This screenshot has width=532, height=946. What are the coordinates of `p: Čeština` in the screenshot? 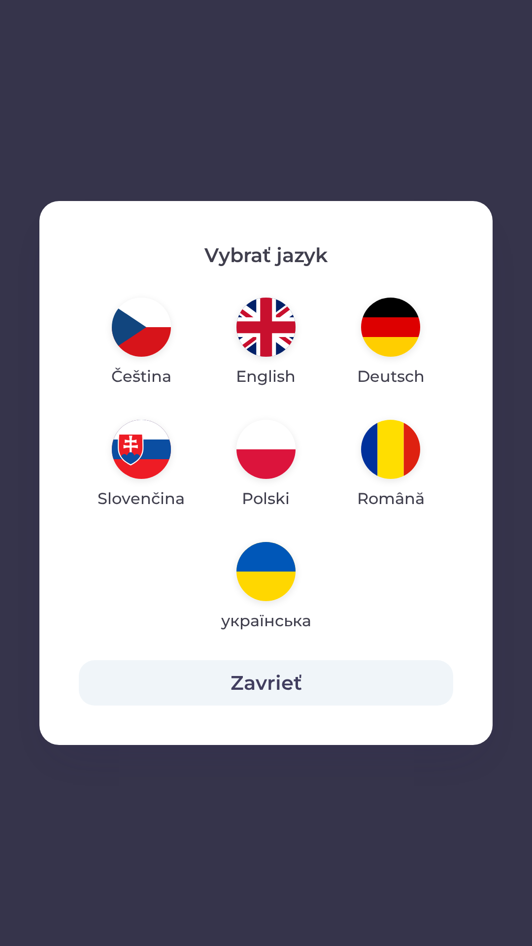 It's located at (141, 376).